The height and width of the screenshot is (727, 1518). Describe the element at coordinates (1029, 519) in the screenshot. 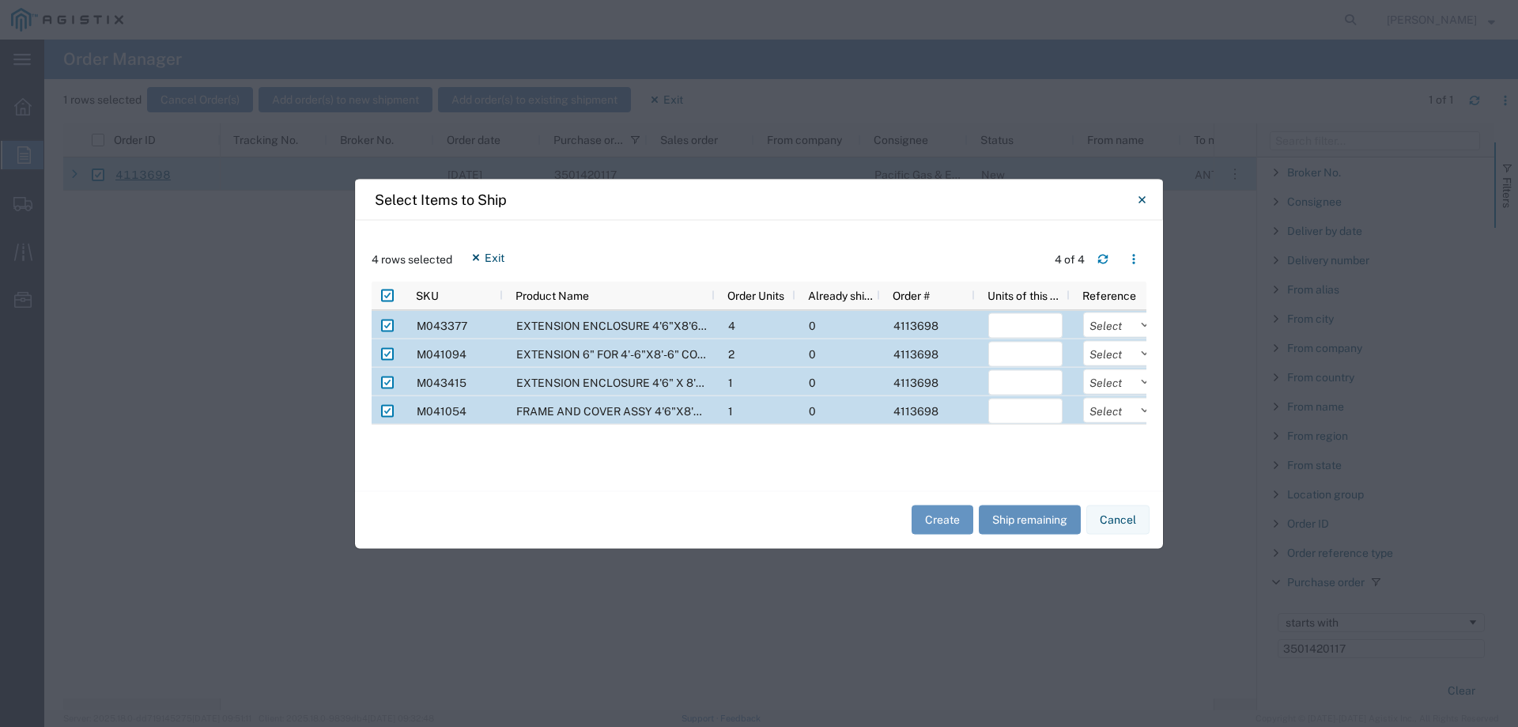

I see `button: Ship remaining` at that location.